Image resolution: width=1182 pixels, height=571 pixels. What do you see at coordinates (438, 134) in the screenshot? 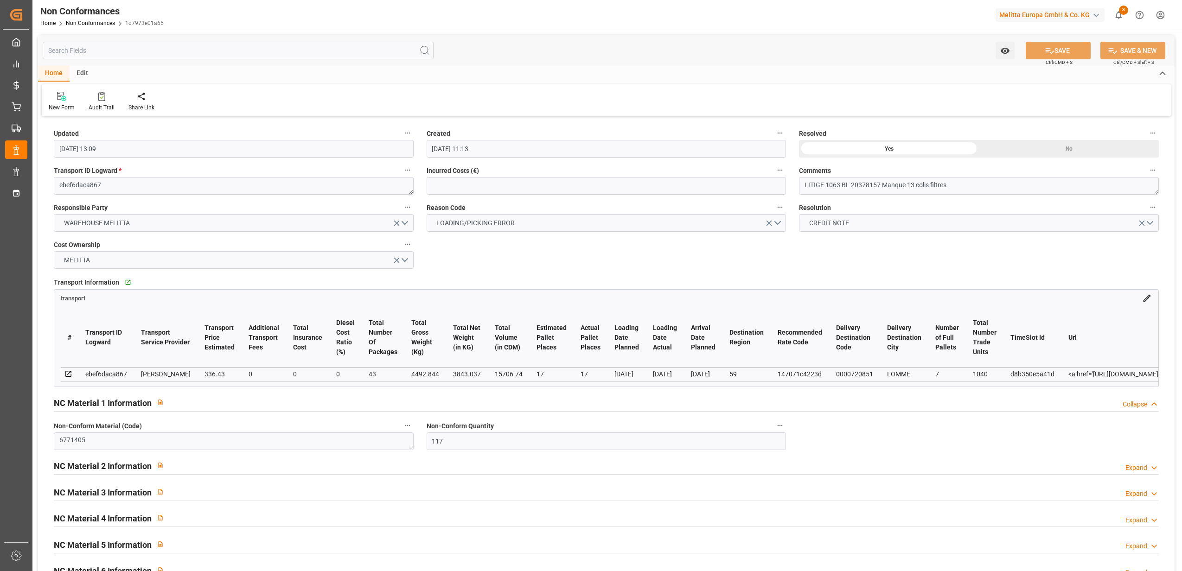
I see `span: Created` at bounding box center [438, 134].